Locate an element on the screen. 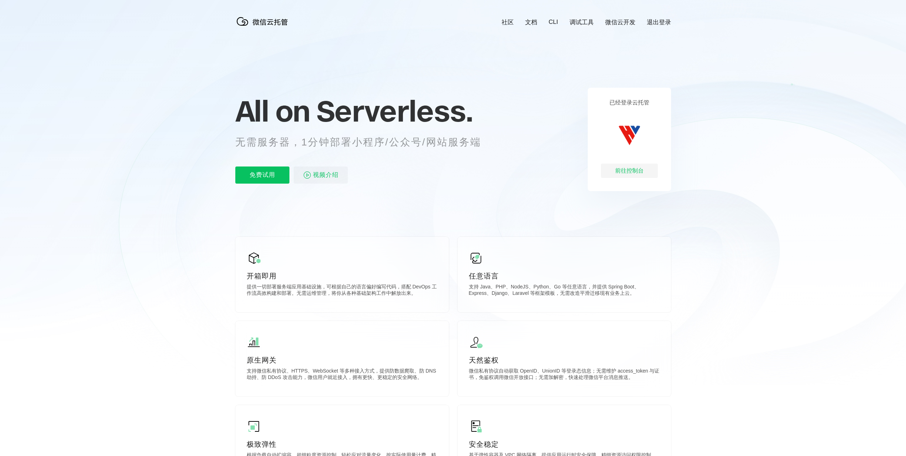 The image size is (906, 456). img: 微信云托管 is located at coordinates (264, 21).